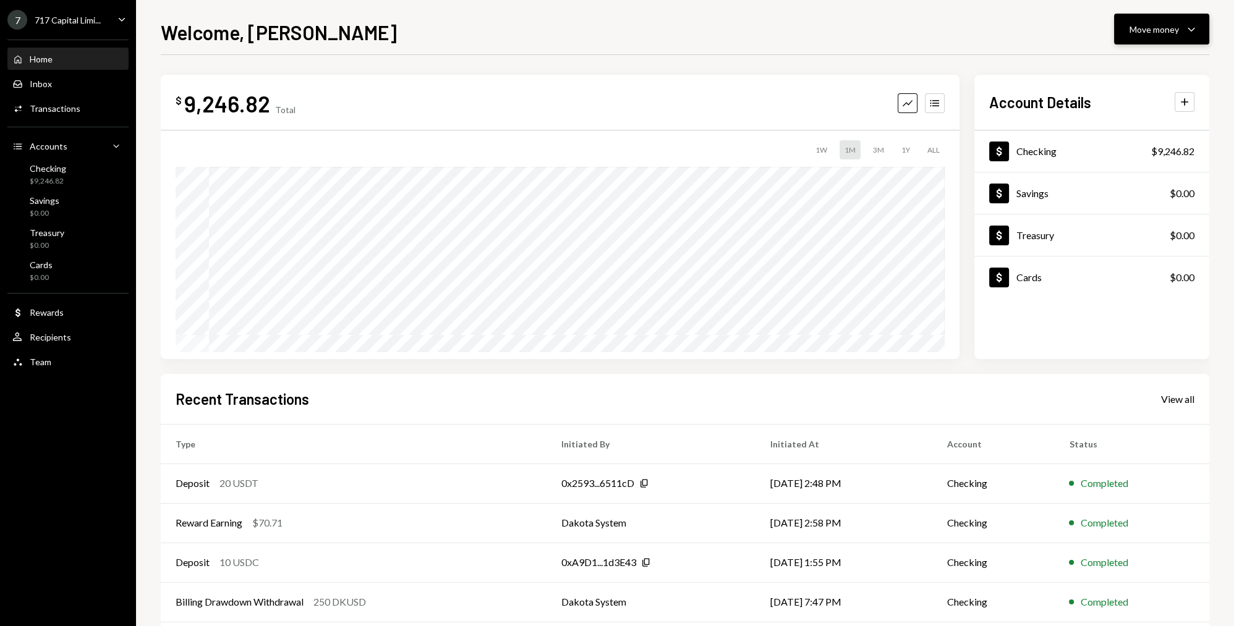 The height and width of the screenshot is (626, 1234). What do you see at coordinates (68, 108) in the screenshot?
I see `a: Transactions` at bounding box center [68, 108].